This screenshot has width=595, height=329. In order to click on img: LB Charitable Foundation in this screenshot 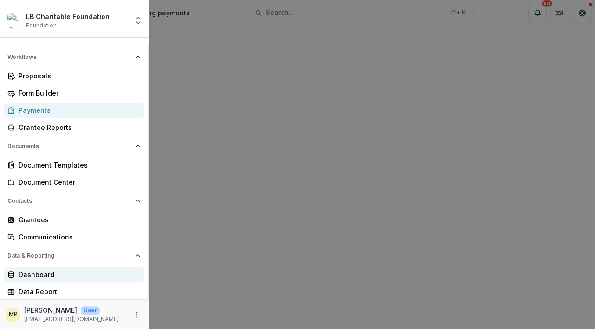, I will do `click(15, 20)`.